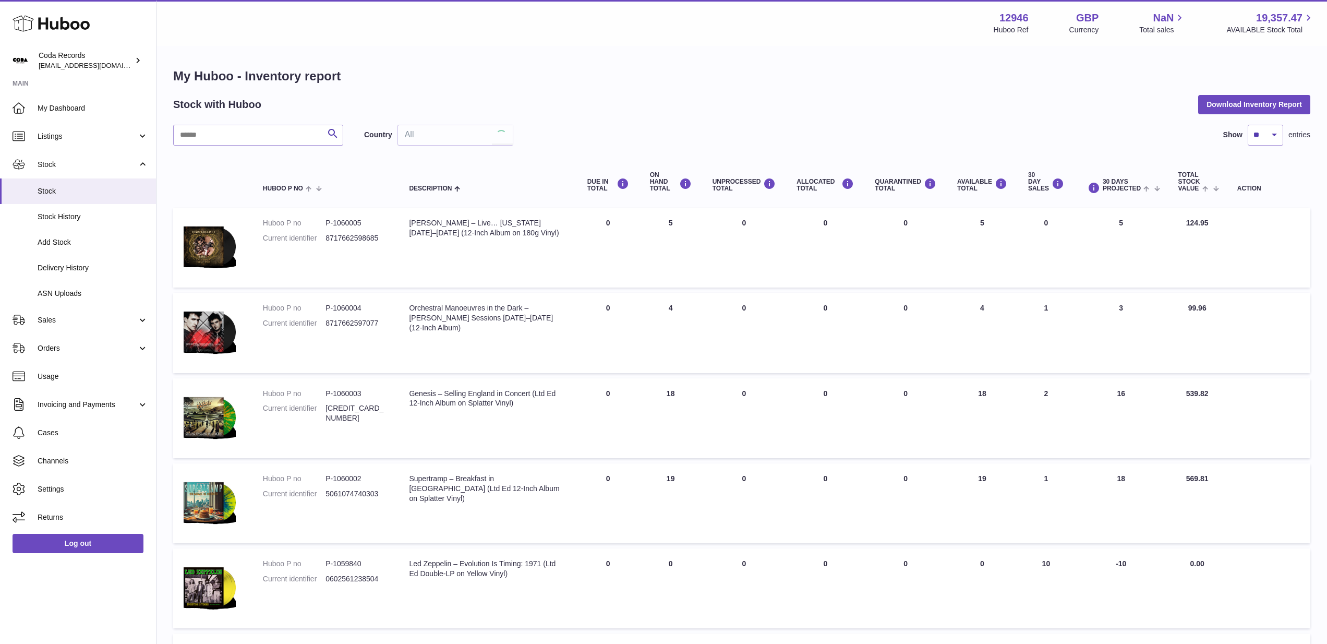  Describe the element at coordinates (1087, 18) in the screenshot. I see `strong: GBP` at that location.